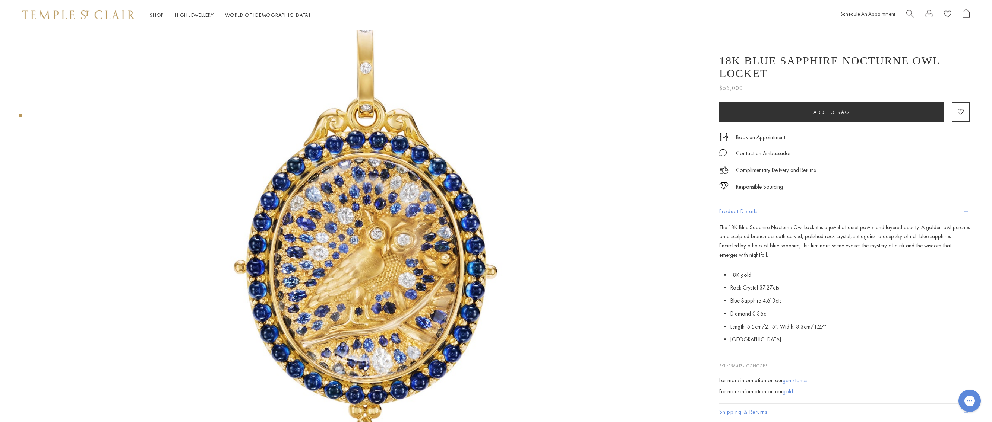  Describe the element at coordinates (966, 15) in the screenshot. I see `a: Open Shopping Bag` at that location.